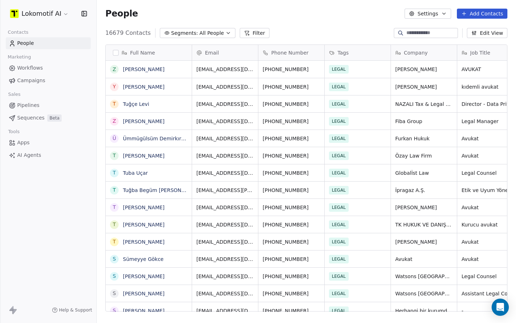  Describe the element at coordinates (290, 53) in the screenshot. I see `span: Phone Number` at that location.